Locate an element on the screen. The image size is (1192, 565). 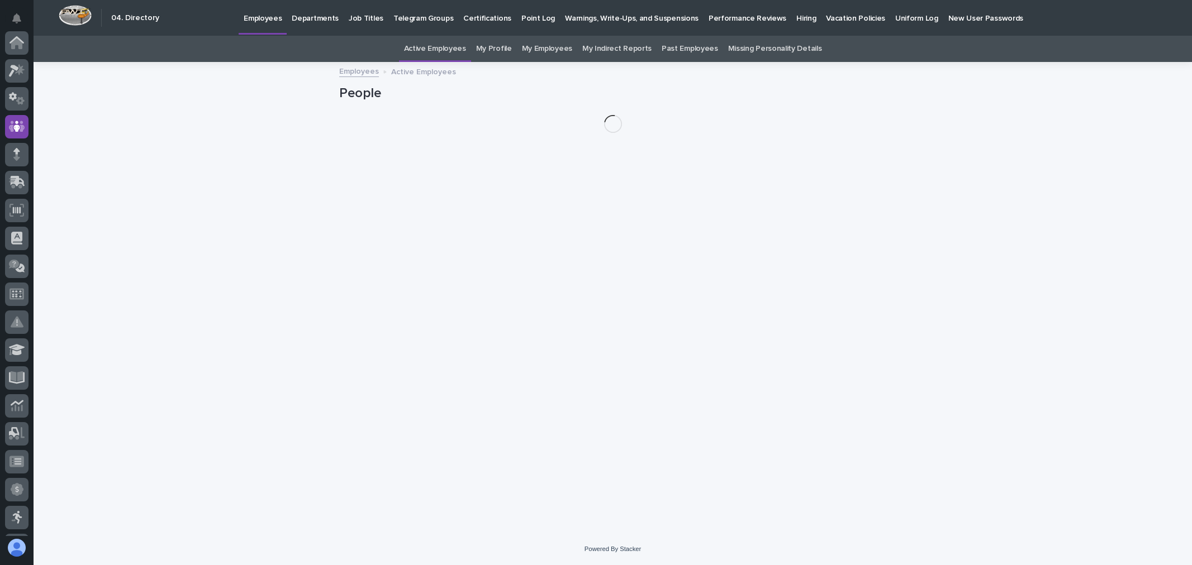
a: Past Employees is located at coordinates (690, 49).